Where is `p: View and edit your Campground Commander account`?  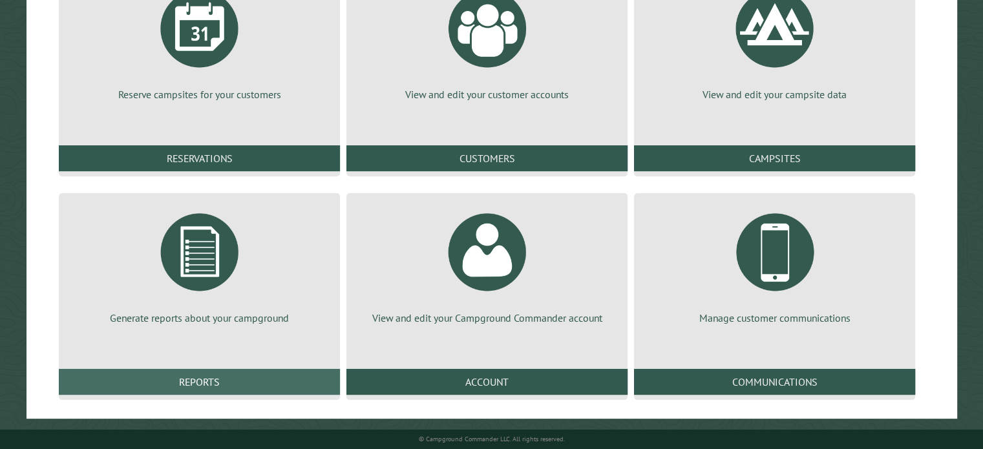
p: View and edit your Campground Commander account is located at coordinates (487, 318).